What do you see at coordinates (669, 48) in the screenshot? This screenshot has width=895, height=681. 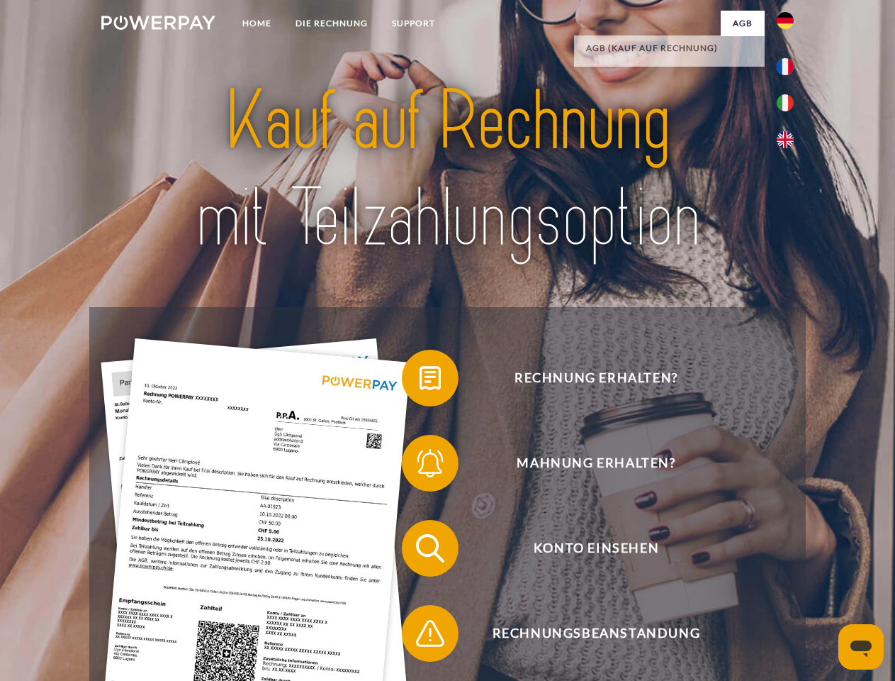 I see `a: AGB (Kauf auf Rechnung)` at bounding box center [669, 48].